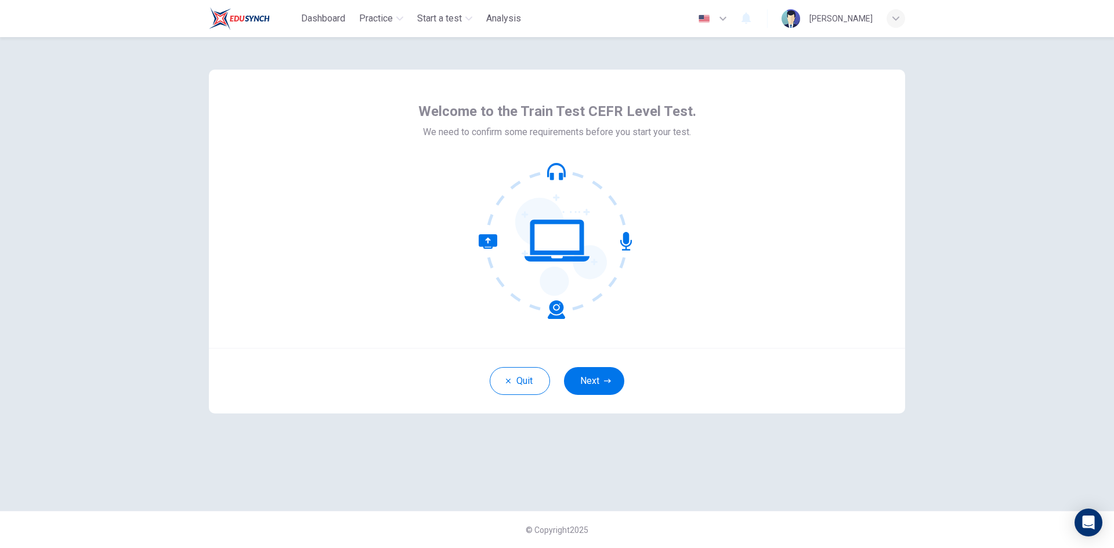 The height and width of the screenshot is (548, 1114). Describe the element at coordinates (503, 19) in the screenshot. I see `span: Analysis` at that location.